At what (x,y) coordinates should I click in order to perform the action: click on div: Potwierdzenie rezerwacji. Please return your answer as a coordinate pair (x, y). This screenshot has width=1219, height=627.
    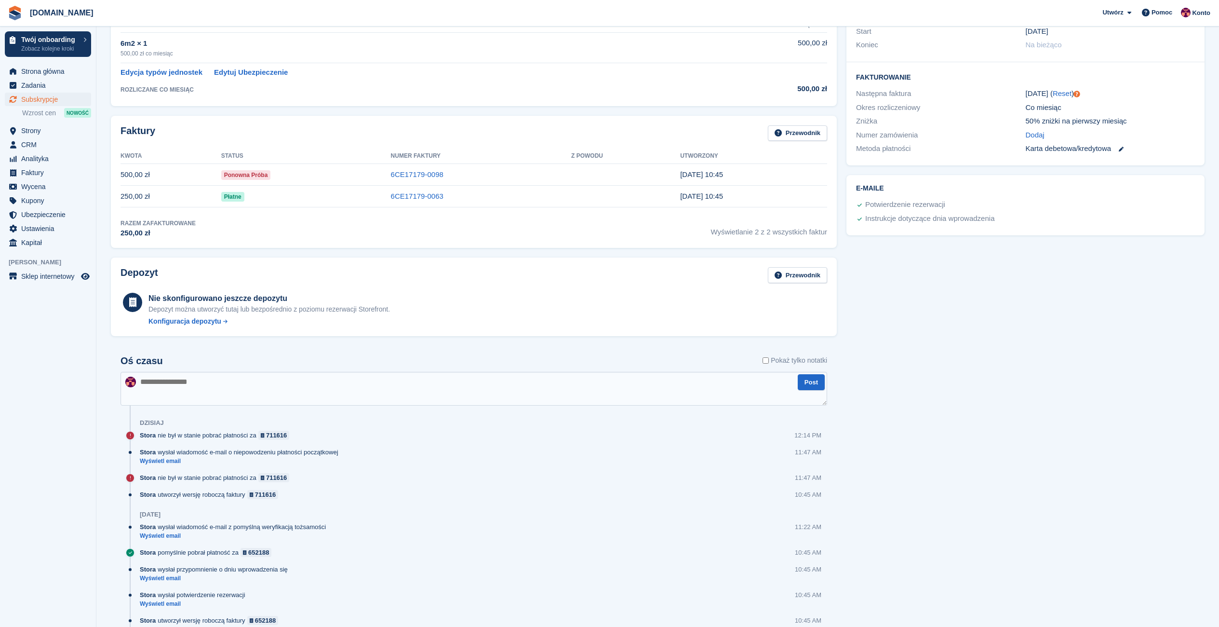
    Looking at the image, I should click on (906, 205).